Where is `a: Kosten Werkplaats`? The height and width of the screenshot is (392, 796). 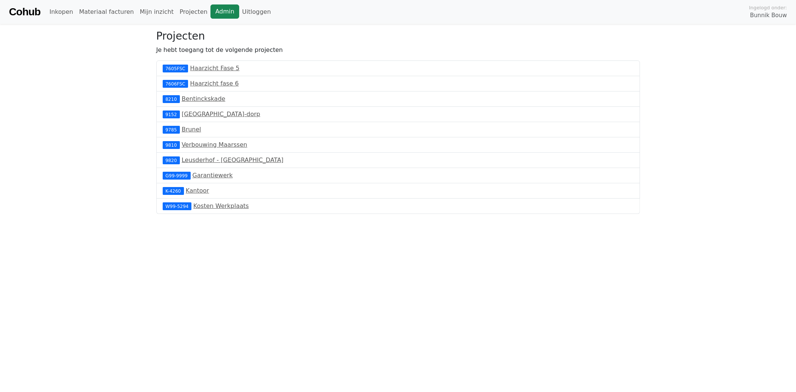 a: Kosten Werkplaats is located at coordinates (221, 206).